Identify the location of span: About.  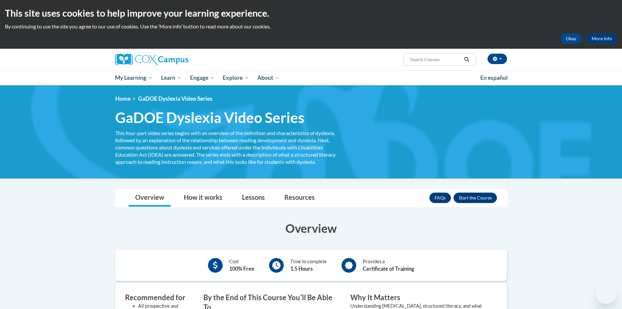
(269, 78).